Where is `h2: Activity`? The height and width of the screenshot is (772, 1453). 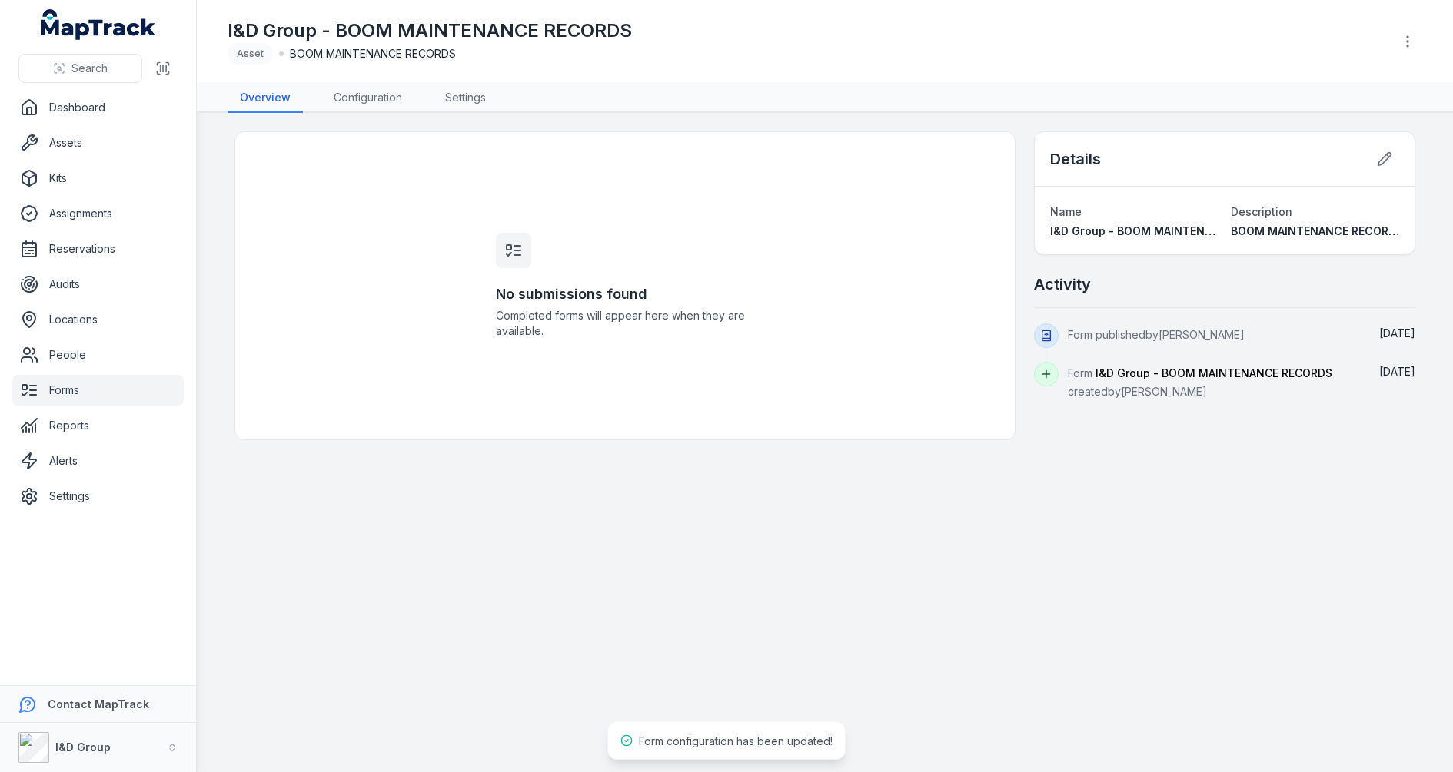 h2: Activity is located at coordinates (1062, 284).